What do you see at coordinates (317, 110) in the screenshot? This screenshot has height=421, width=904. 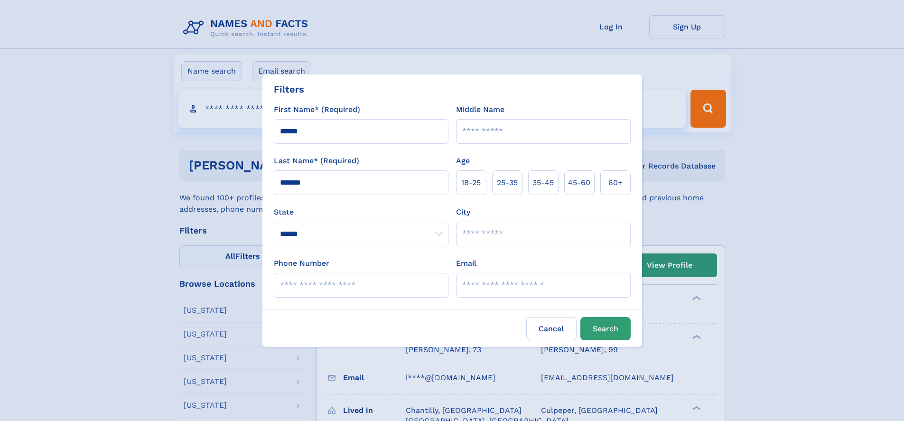 I see `label: First Name* (Required)` at bounding box center [317, 110].